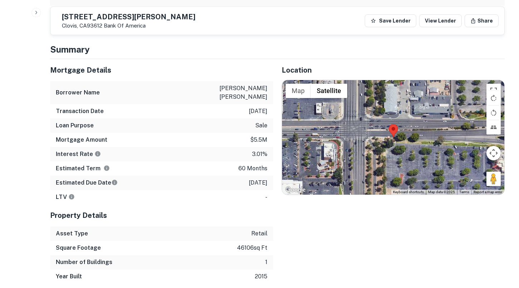  I want to click on button: Keyboard shortcuts, so click(409, 192).